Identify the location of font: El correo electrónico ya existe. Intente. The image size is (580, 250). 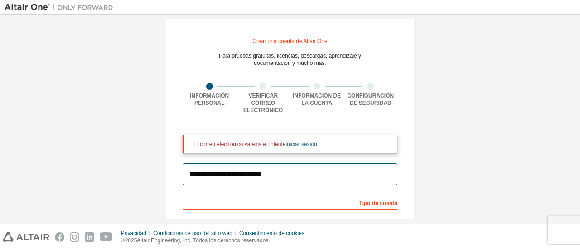
(239, 144).